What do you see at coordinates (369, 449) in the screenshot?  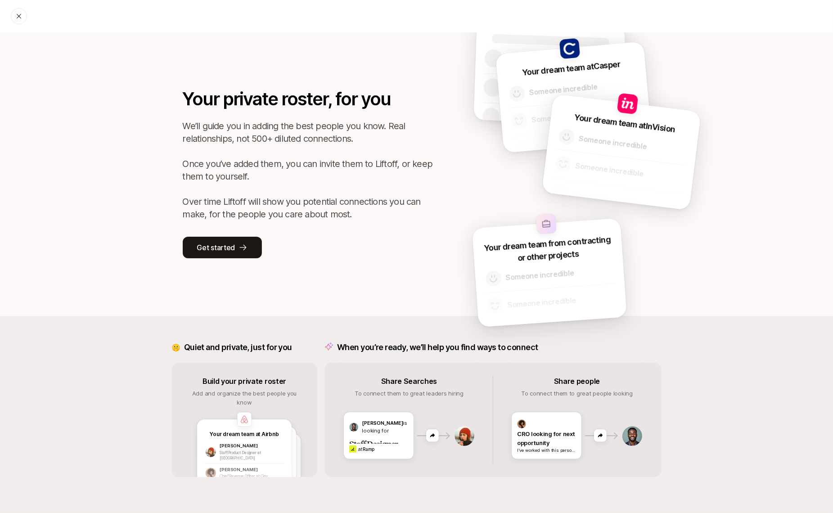 I see `span: Ramp` at bounding box center [369, 449].